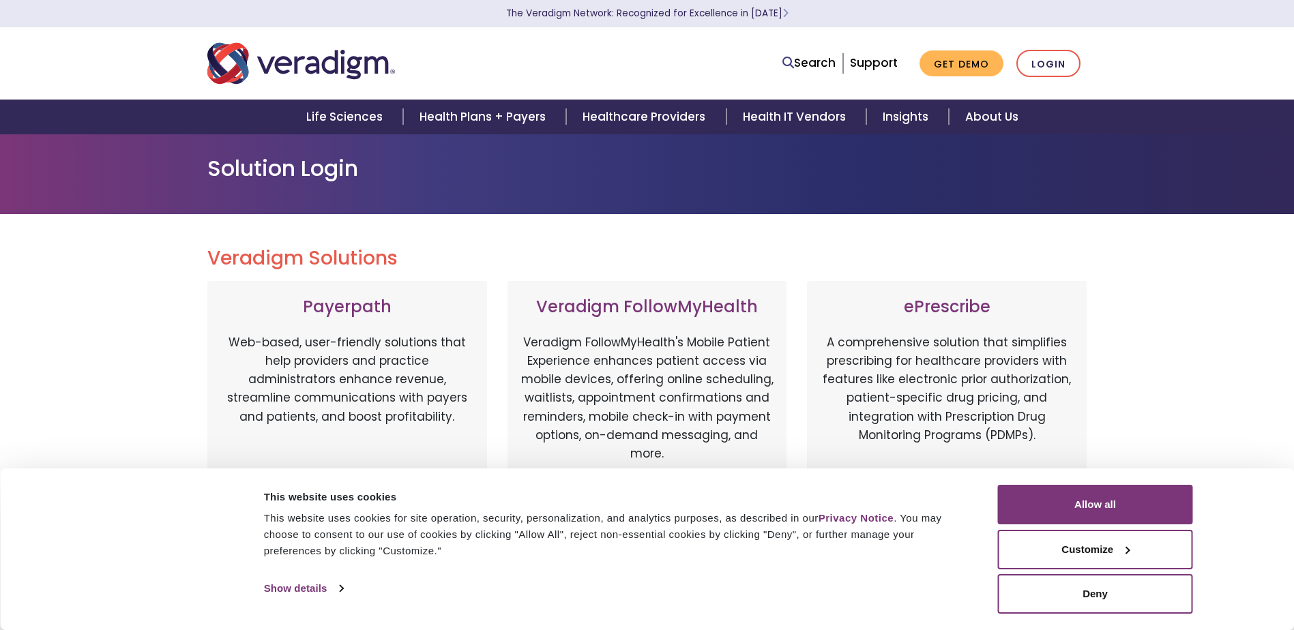 The height and width of the screenshot is (630, 1294). Describe the element at coordinates (615, 497) in the screenshot. I see `div: This website uses cookies` at that location.